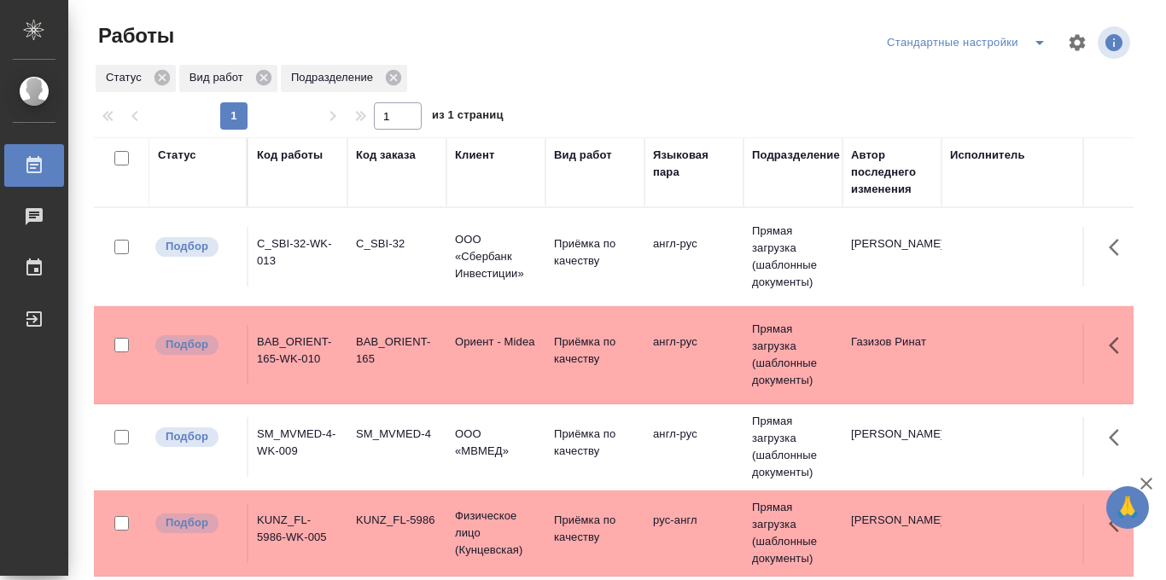 This screenshot has width=1166, height=580. I want to click on p: Вид работ, so click(219, 78).